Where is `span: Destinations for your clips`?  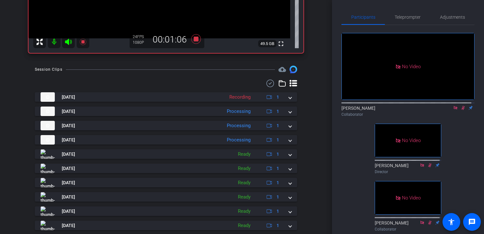 span: Destinations for your clips is located at coordinates (282, 69).